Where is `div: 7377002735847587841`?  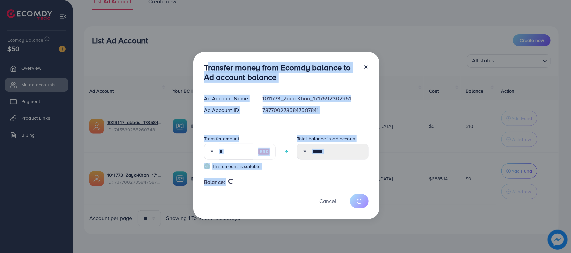 div: 7377002735847587841 is located at coordinates (315, 110).